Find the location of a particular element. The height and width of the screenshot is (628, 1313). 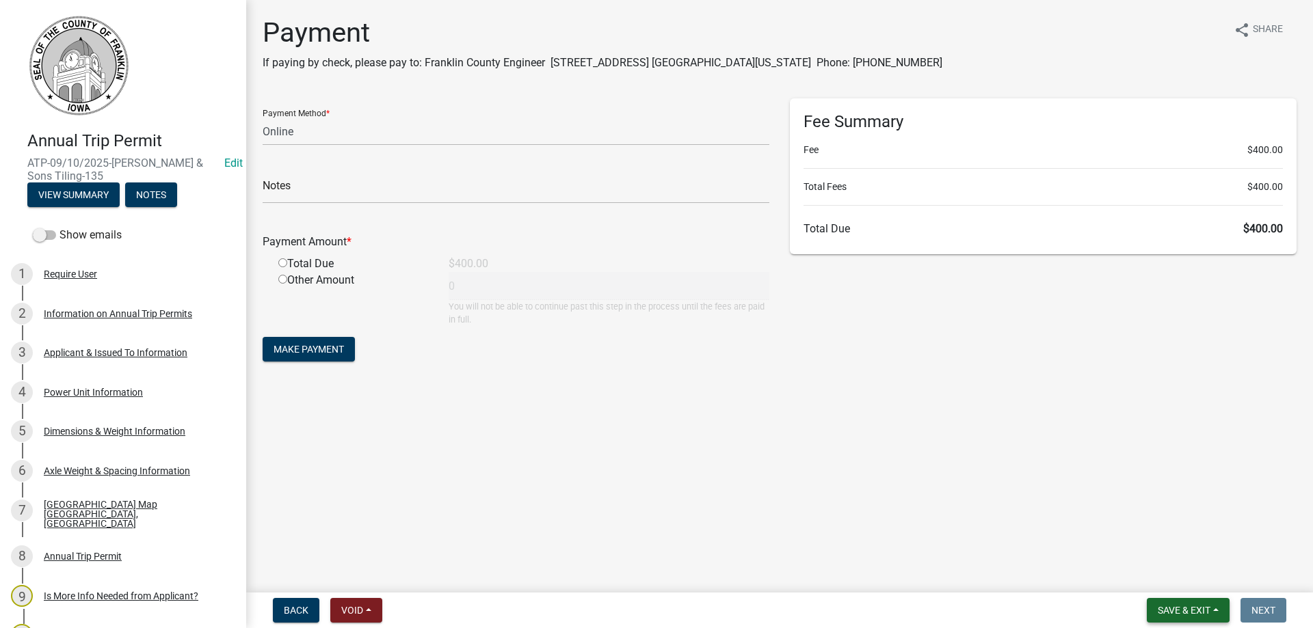

div: 2 is located at coordinates (22, 314).